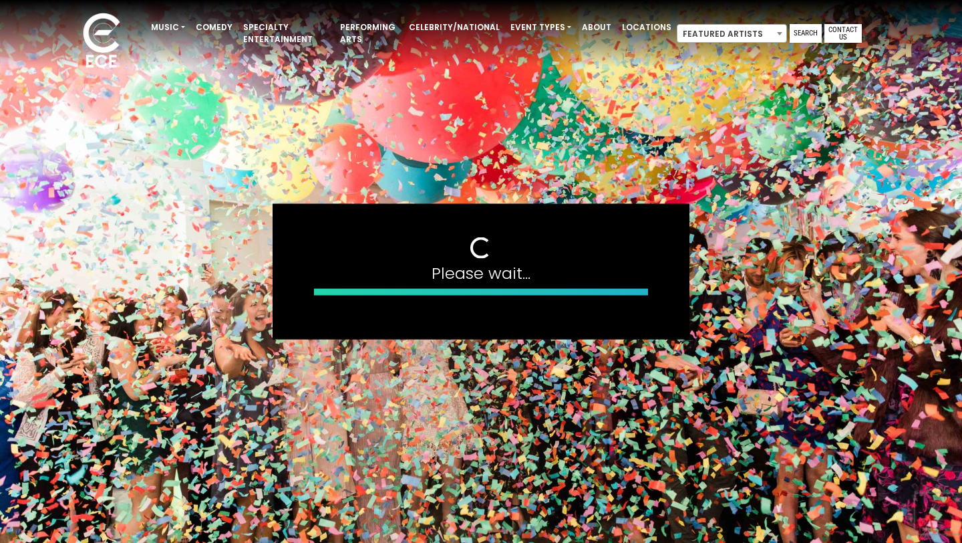  Describe the element at coordinates (214, 27) in the screenshot. I see `a: Comedy` at that location.